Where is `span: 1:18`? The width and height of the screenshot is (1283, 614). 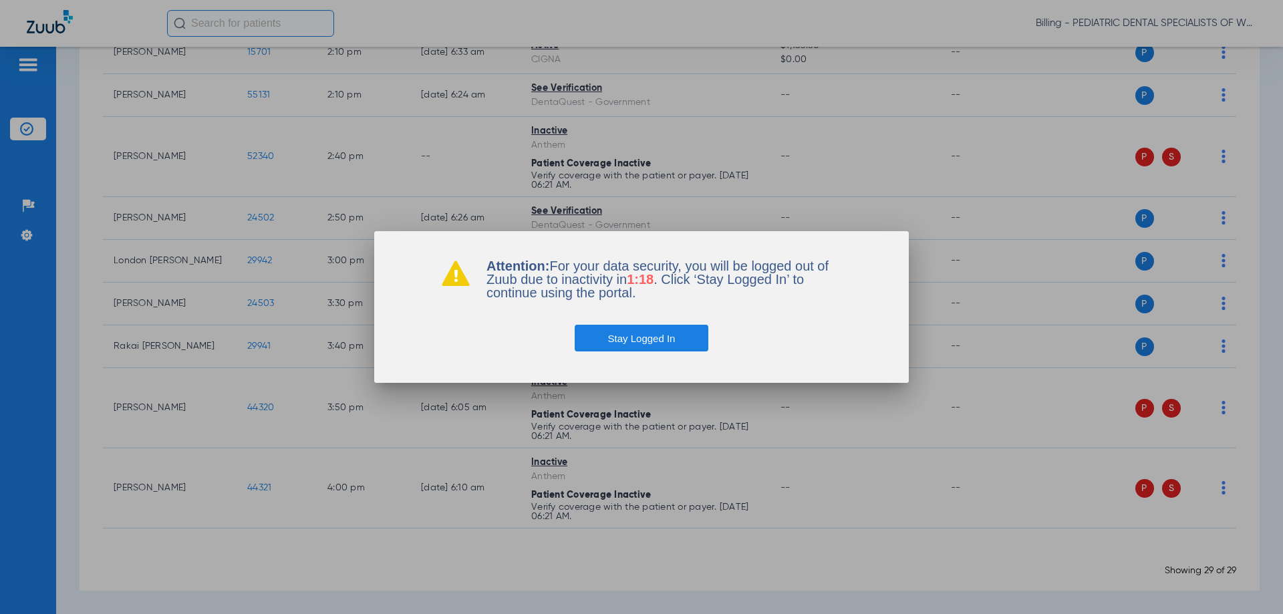 span: 1:18 is located at coordinates (640, 279).